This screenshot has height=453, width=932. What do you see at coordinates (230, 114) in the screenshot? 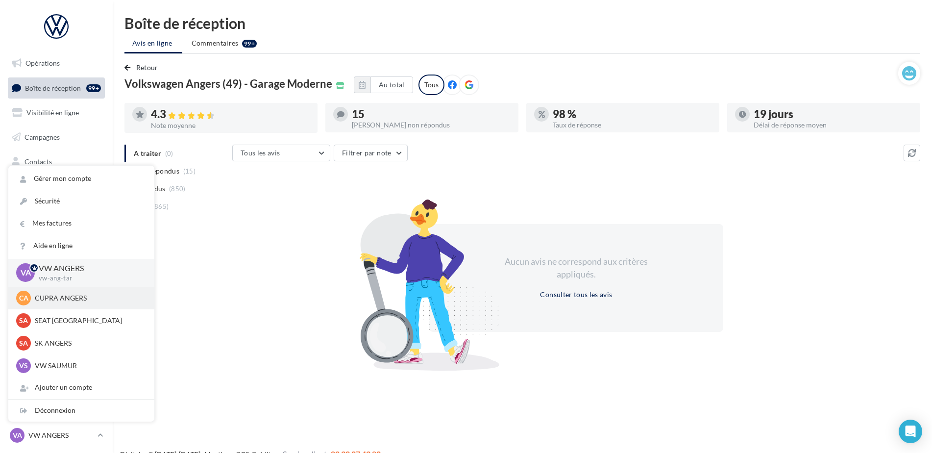
I see `div: 4.3` at bounding box center [230, 114].